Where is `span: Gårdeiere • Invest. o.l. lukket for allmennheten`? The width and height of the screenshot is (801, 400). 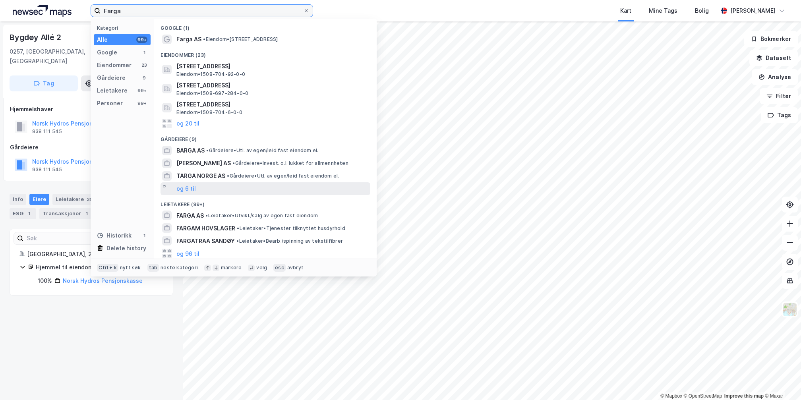
span: Gårdeiere • Invest. o.l. lukket for allmennheten is located at coordinates (290, 163).